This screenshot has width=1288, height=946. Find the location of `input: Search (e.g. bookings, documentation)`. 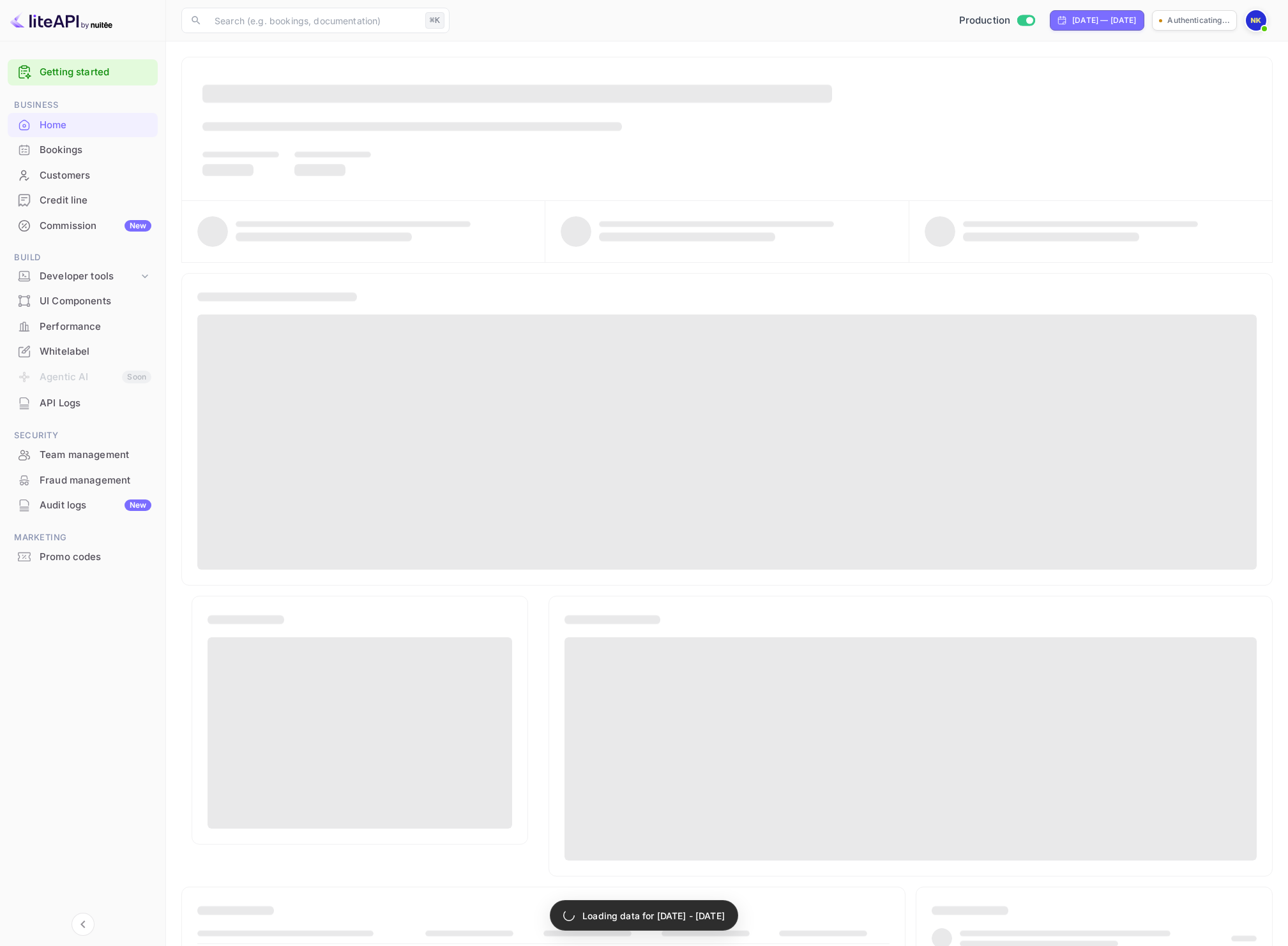

input: Search (e.g. bookings, documentation) is located at coordinates (314, 21).